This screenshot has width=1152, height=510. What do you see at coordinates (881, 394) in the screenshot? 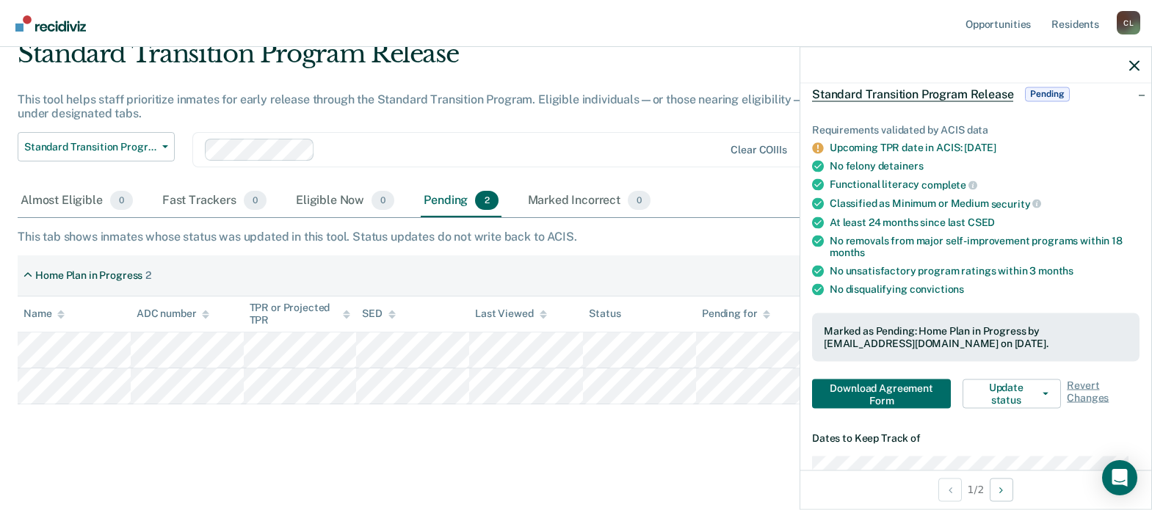
I see `button: Download Agreement Form` at bounding box center [881, 394].